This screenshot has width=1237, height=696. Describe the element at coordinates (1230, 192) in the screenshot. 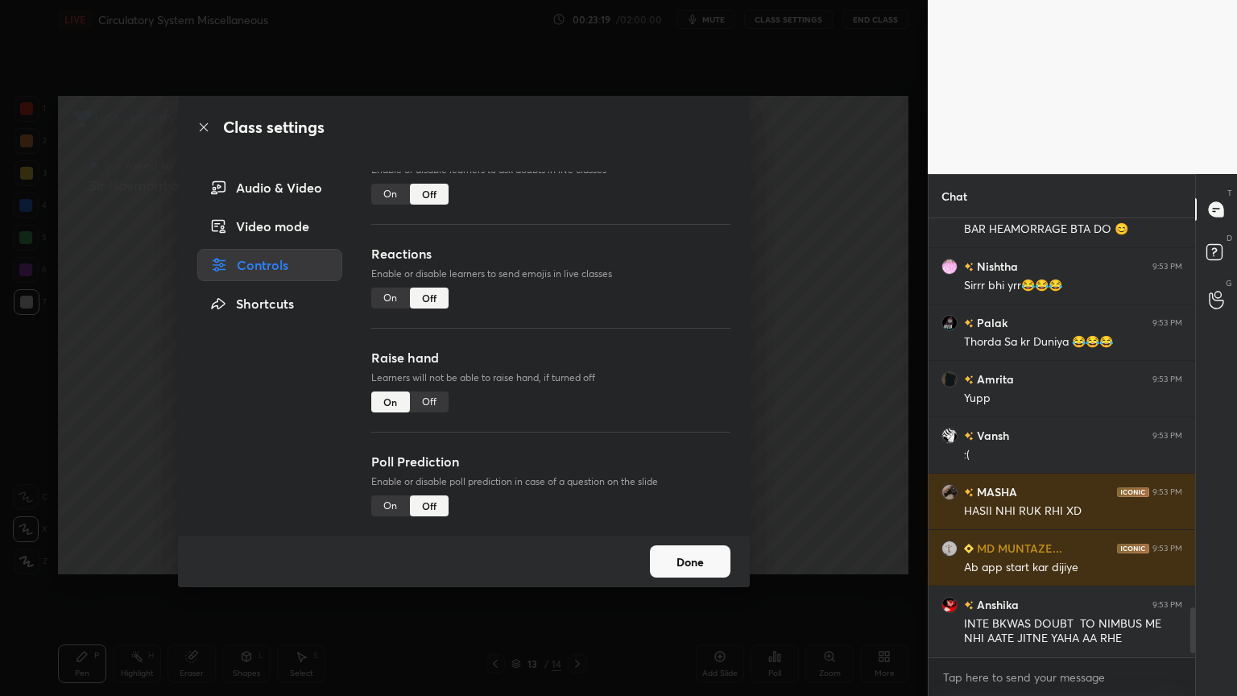

I see `p: T` at that location.